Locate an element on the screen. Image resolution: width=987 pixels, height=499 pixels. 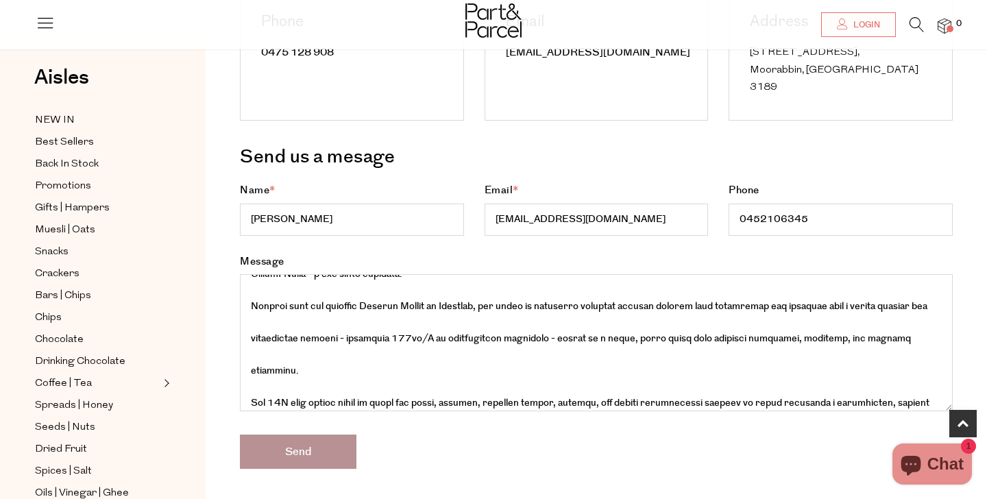
a: Bars | Chips is located at coordinates (97, 295).